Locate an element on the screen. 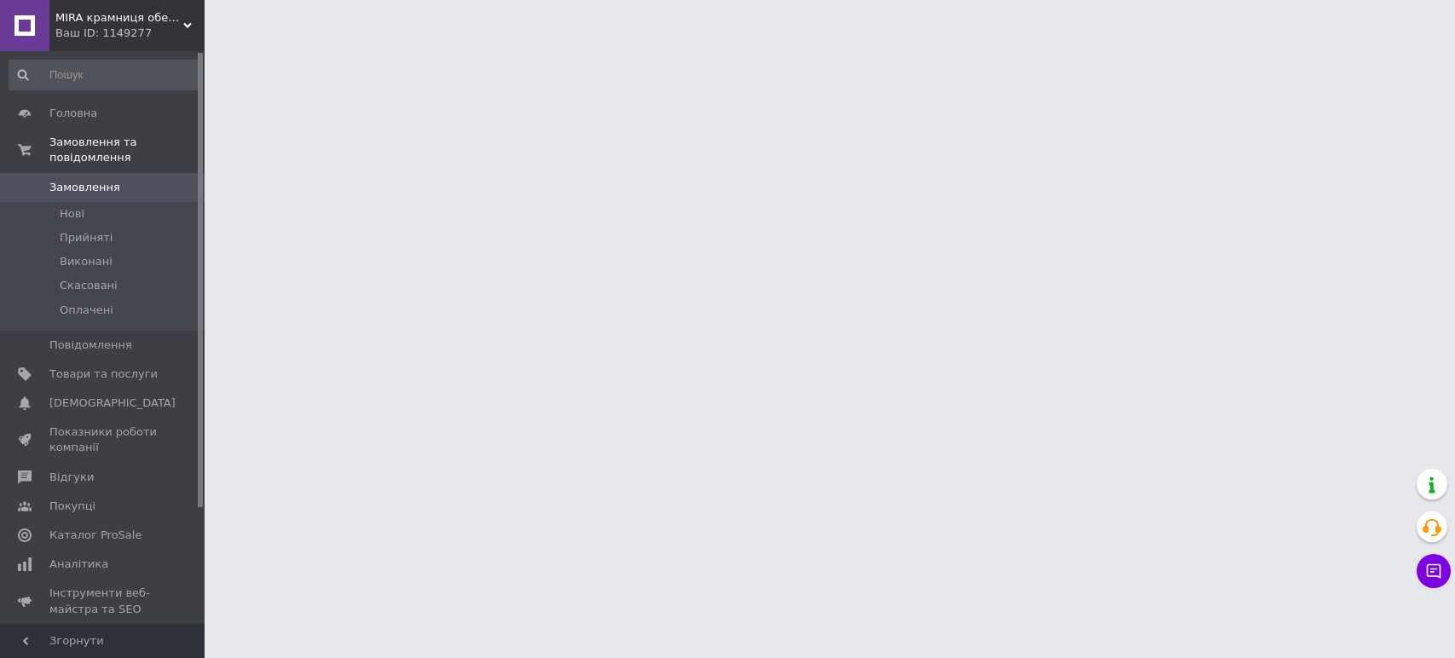  span: Нові is located at coordinates (72, 214).